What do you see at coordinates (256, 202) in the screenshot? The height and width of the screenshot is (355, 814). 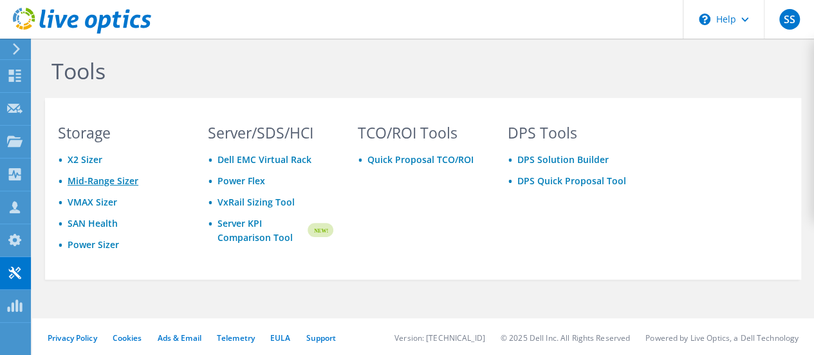 I see `a: VxRail Sizing Tool` at bounding box center [256, 202].